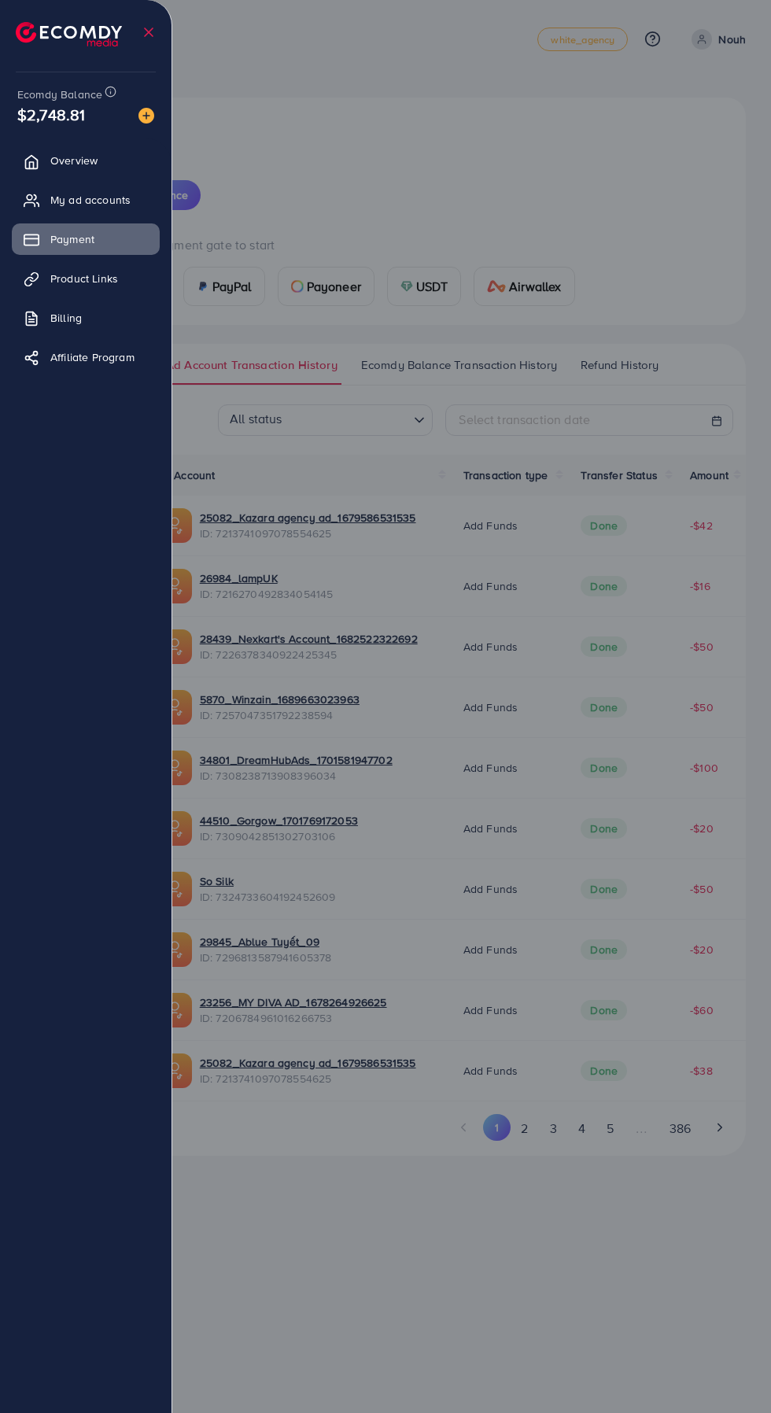  Describe the element at coordinates (72, 239) in the screenshot. I see `span: Payment` at that location.